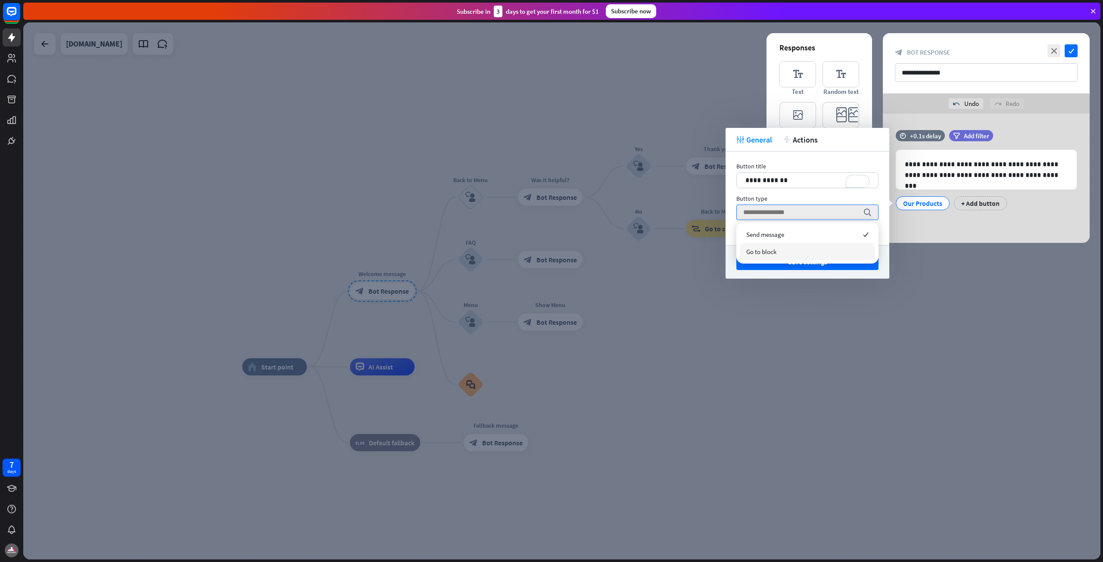 The height and width of the screenshot is (562, 1103). What do you see at coordinates (903, 136) in the screenshot?
I see `i: time` at bounding box center [903, 136].